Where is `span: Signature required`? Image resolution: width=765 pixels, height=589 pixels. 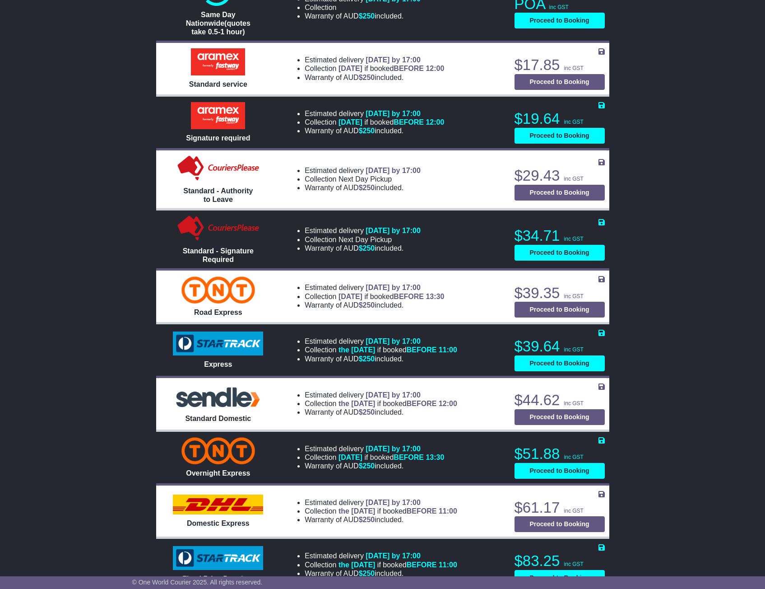 span: Signature required is located at coordinates (218, 138).